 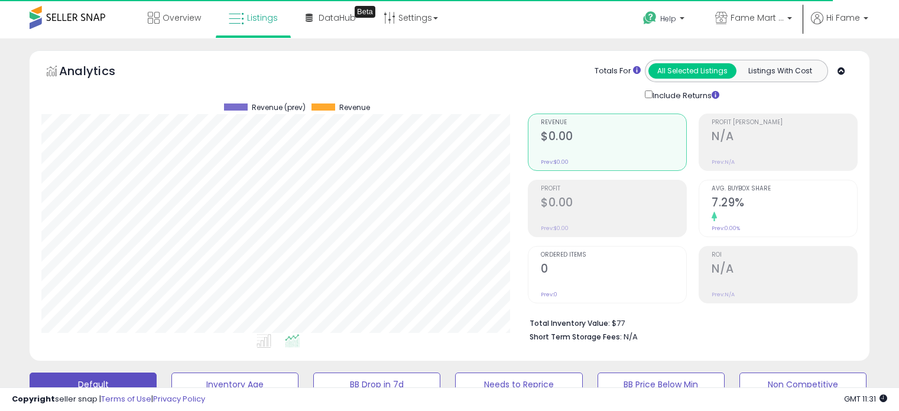 I want to click on div: seller snap | |, so click(x=108, y=399).